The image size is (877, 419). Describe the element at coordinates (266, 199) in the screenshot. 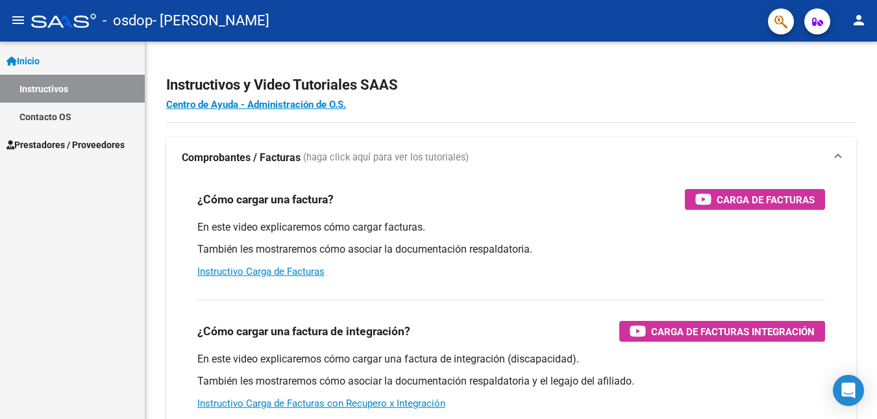

I see `h3: ¿Cómo cargar una factura?` at that location.